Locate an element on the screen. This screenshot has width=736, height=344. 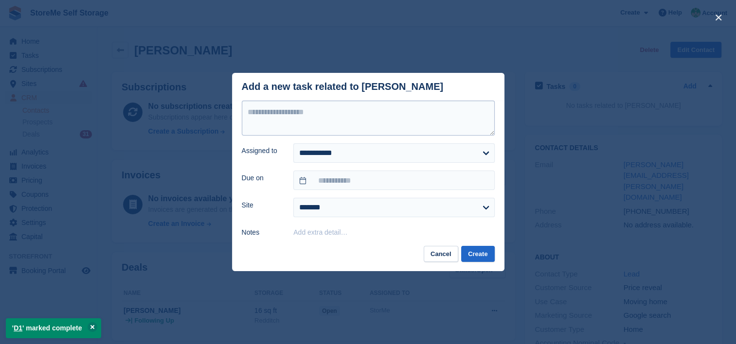
button: Create is located at coordinates (478, 254).